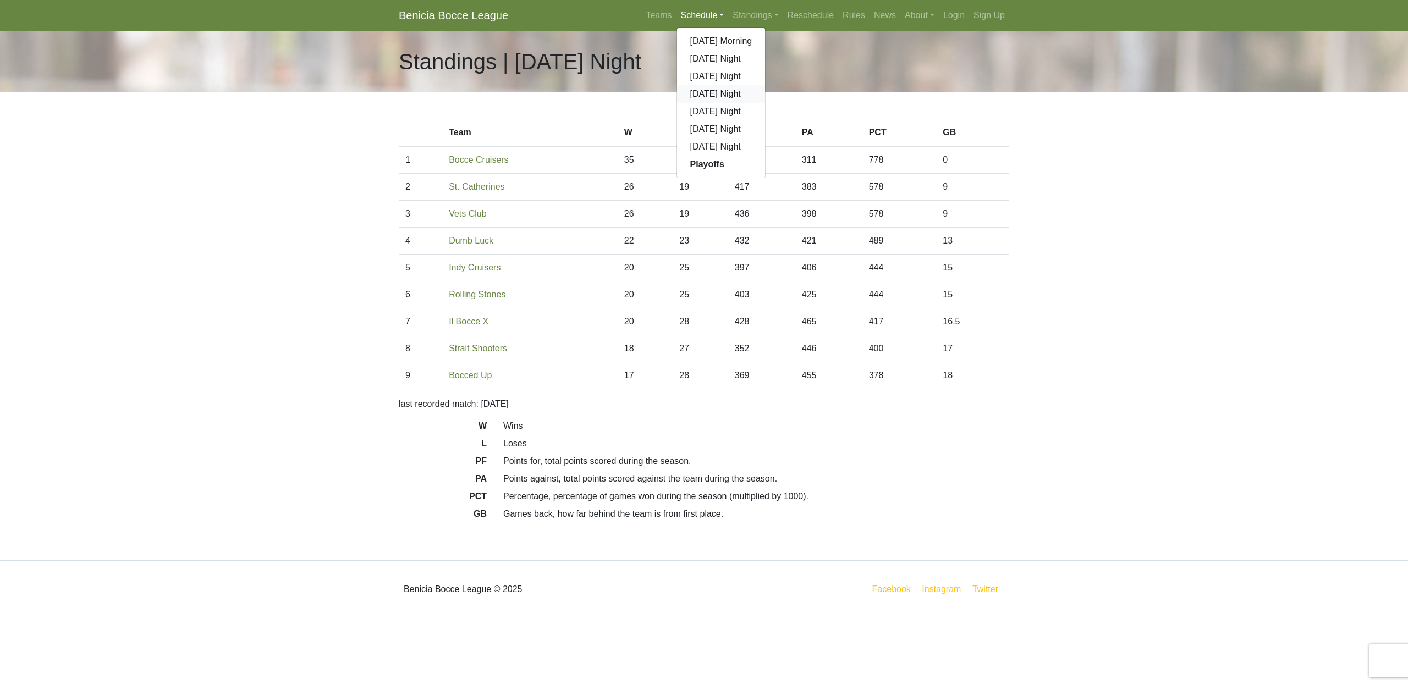 The image size is (1408, 685). I want to click on dd: Games back, how far behind the team is from first place., so click(756, 514).